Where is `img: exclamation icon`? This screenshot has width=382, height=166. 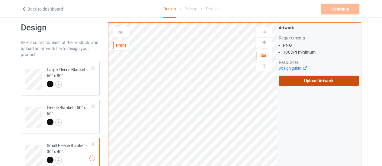 img: exclamation icon is located at coordinates (92, 158).